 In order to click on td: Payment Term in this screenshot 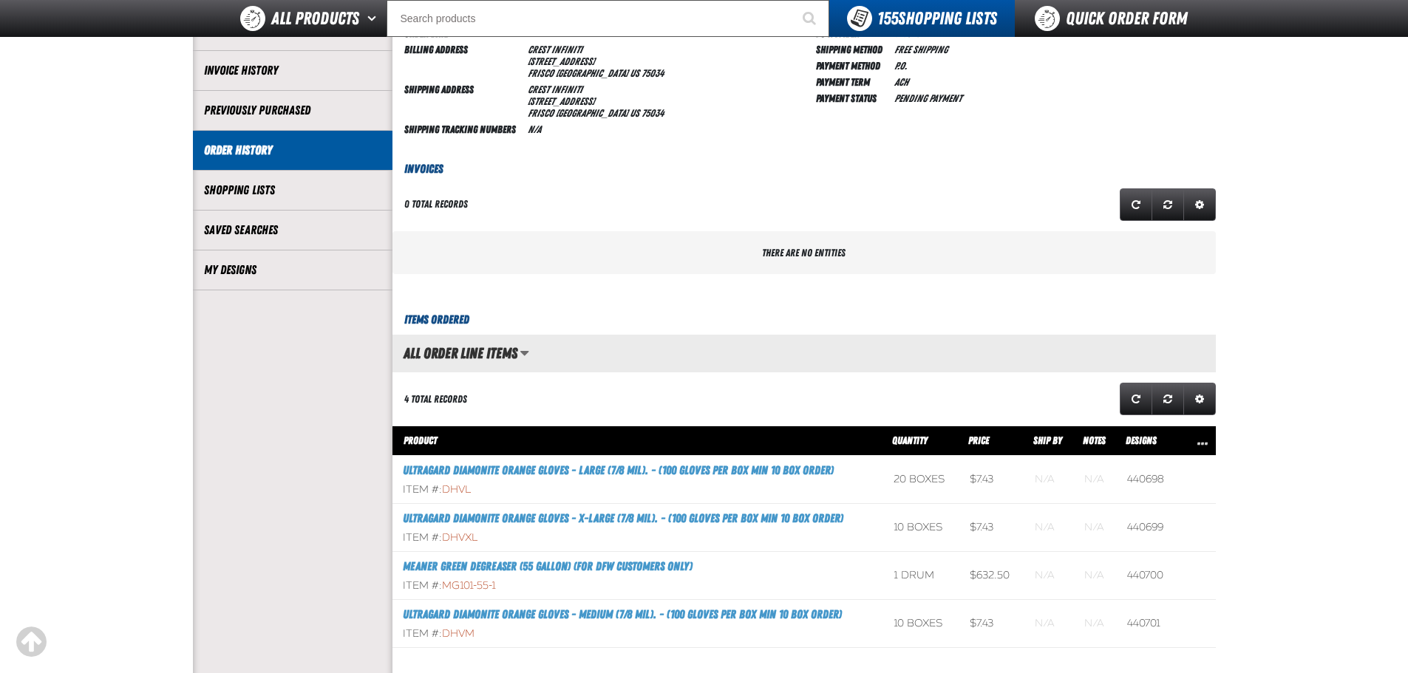, I will do `click(852, 81)`.